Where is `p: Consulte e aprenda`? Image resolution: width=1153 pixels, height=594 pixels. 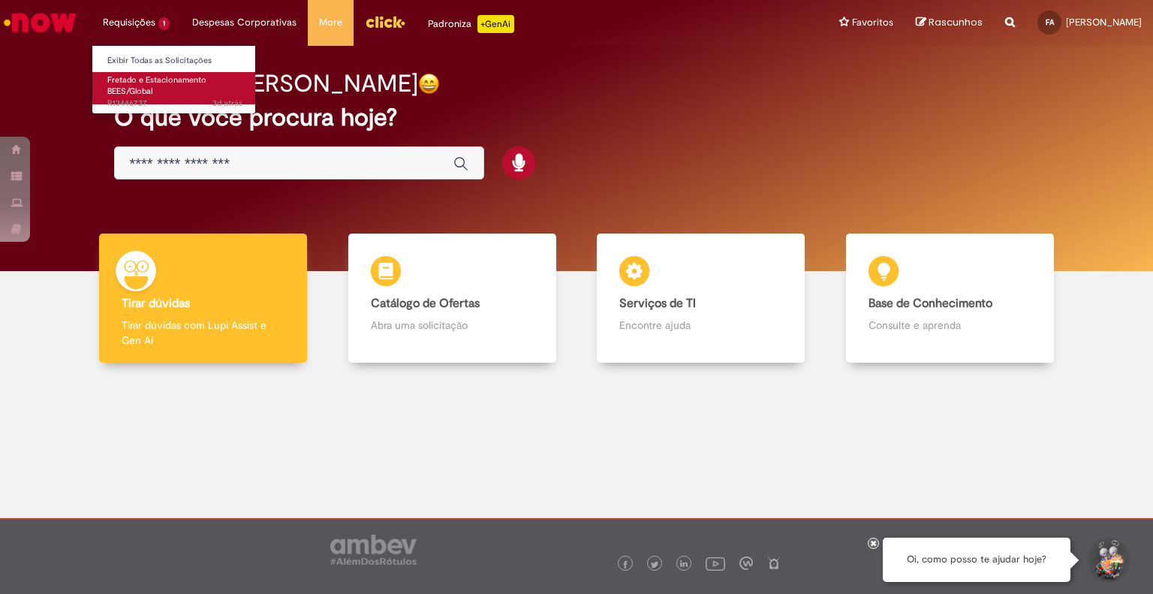
p: Consulte e aprenda is located at coordinates (949, 325).